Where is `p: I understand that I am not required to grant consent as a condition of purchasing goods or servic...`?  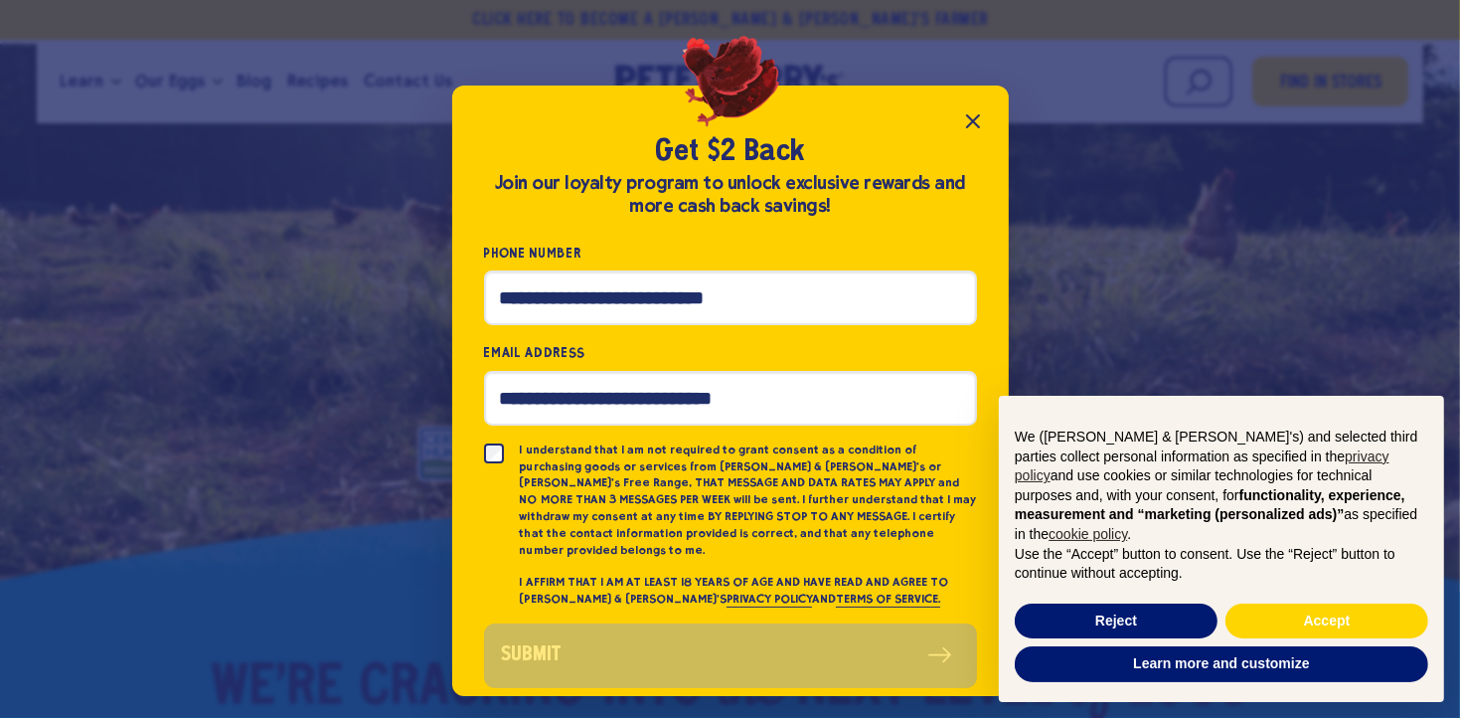 p: I understand that I am not required to grant consent as a condition of purchasing goods or servic... is located at coordinates (748, 500).